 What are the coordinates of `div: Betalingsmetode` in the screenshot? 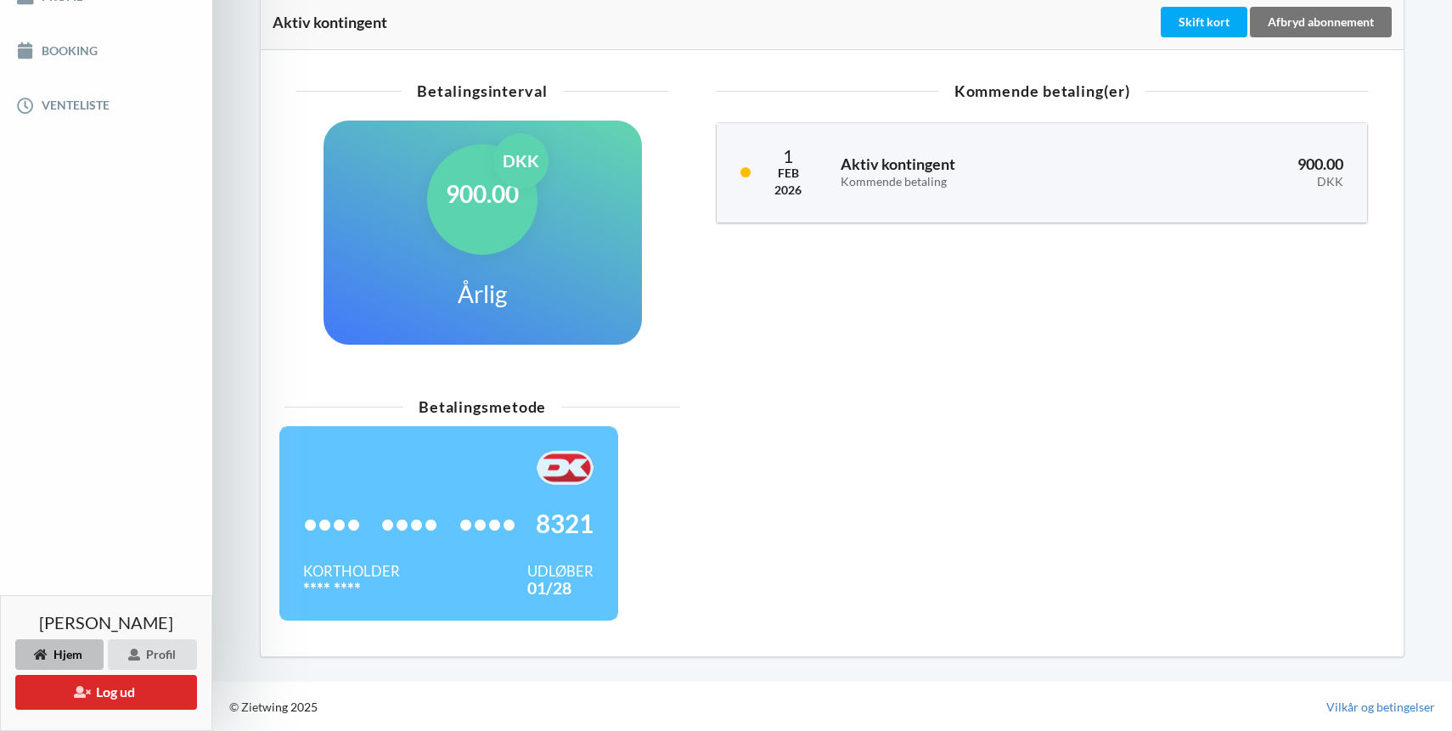 It's located at (482, 407).